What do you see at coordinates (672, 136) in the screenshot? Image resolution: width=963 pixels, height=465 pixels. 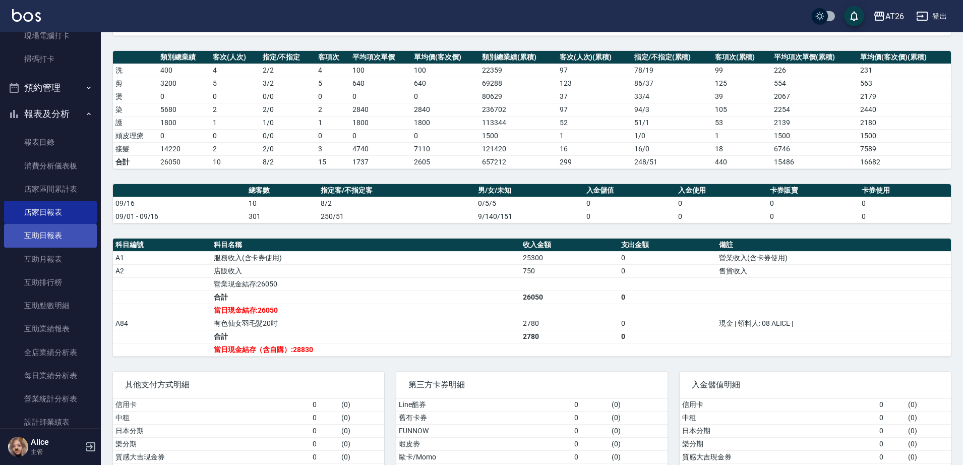 I see `td: 1 / 0` at bounding box center [672, 136].